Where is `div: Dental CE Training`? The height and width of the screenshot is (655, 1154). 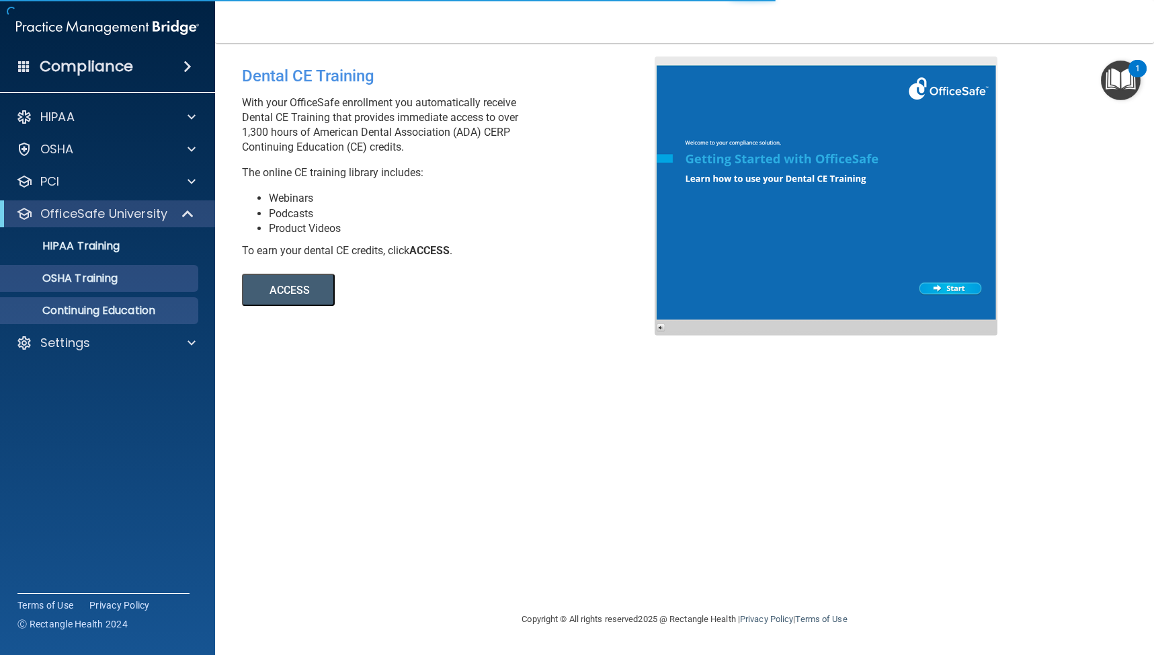 div: Dental CE Training is located at coordinates (453, 76).